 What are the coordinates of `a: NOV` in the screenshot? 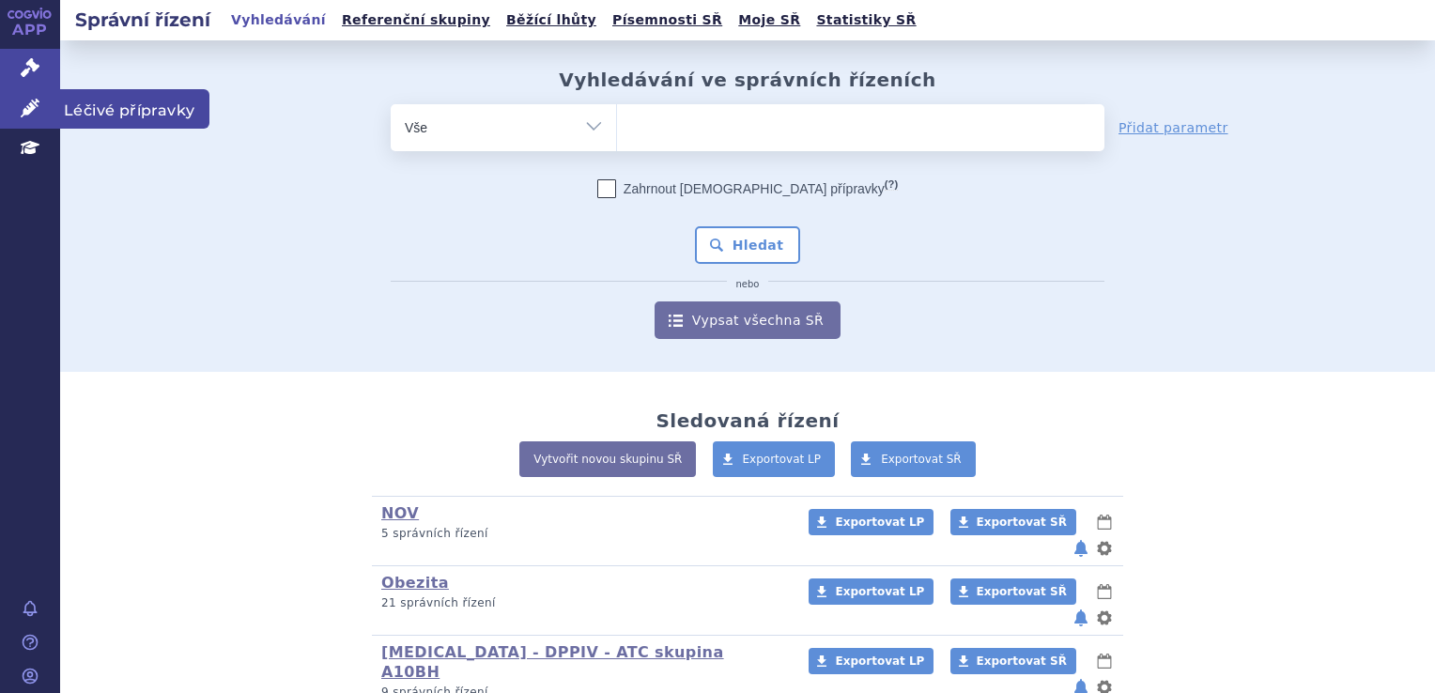 It's located at (400, 513).